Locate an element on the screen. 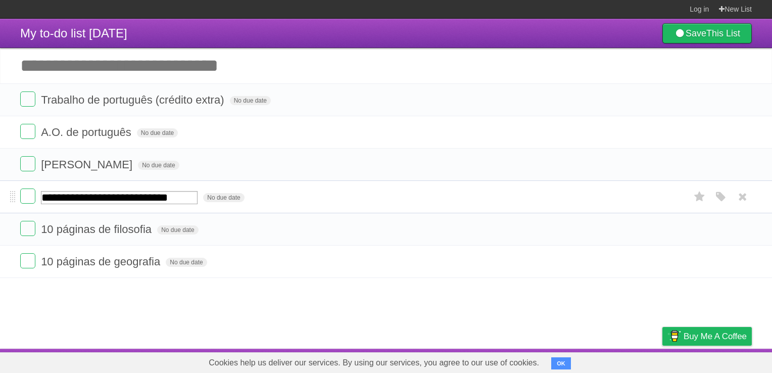  button: OK is located at coordinates (561, 363).